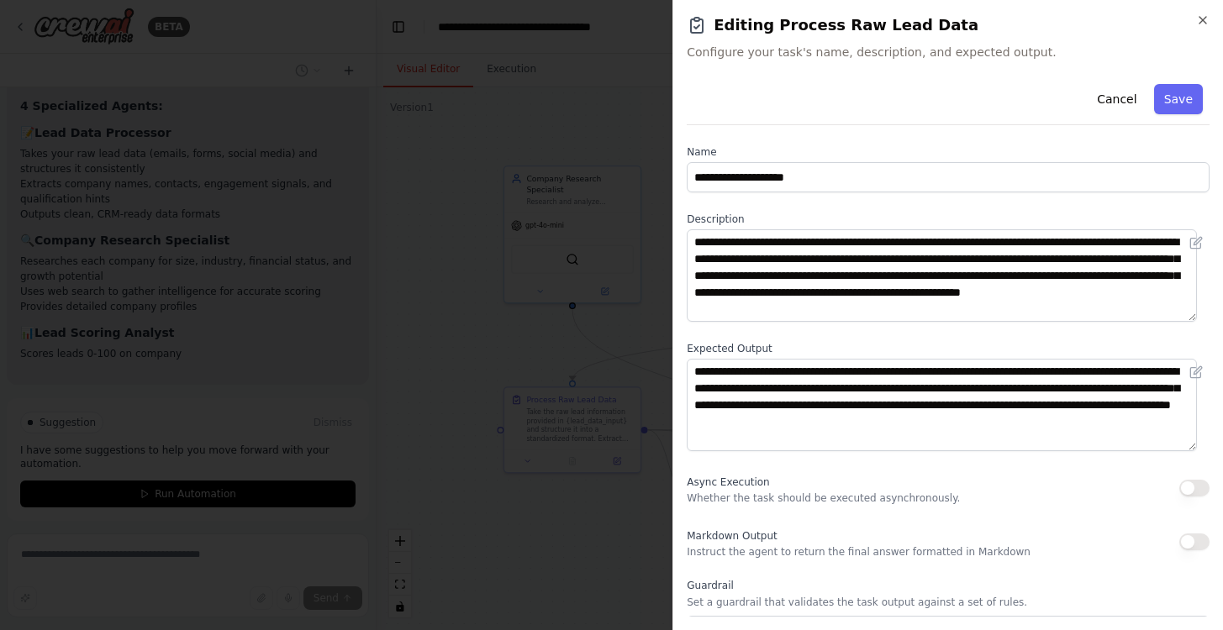 Image resolution: width=1223 pixels, height=630 pixels. What do you see at coordinates (858, 552) in the screenshot?
I see `p: Instruct the agent to return the final answer formatted in Markdown` at bounding box center [858, 552].